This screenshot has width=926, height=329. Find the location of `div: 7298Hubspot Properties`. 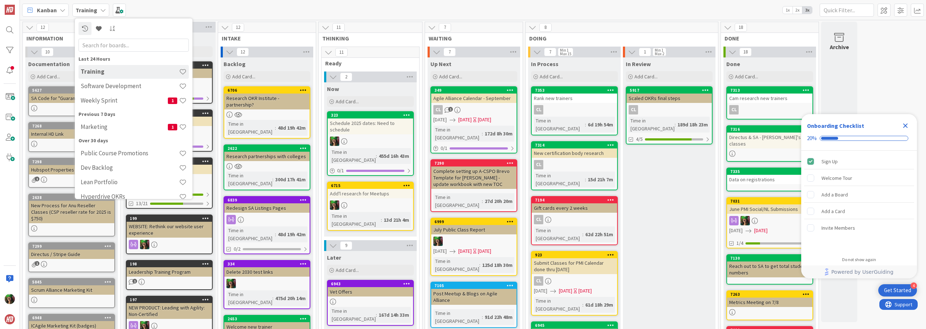

div: 7298Hubspot Properties is located at coordinates (72, 167).